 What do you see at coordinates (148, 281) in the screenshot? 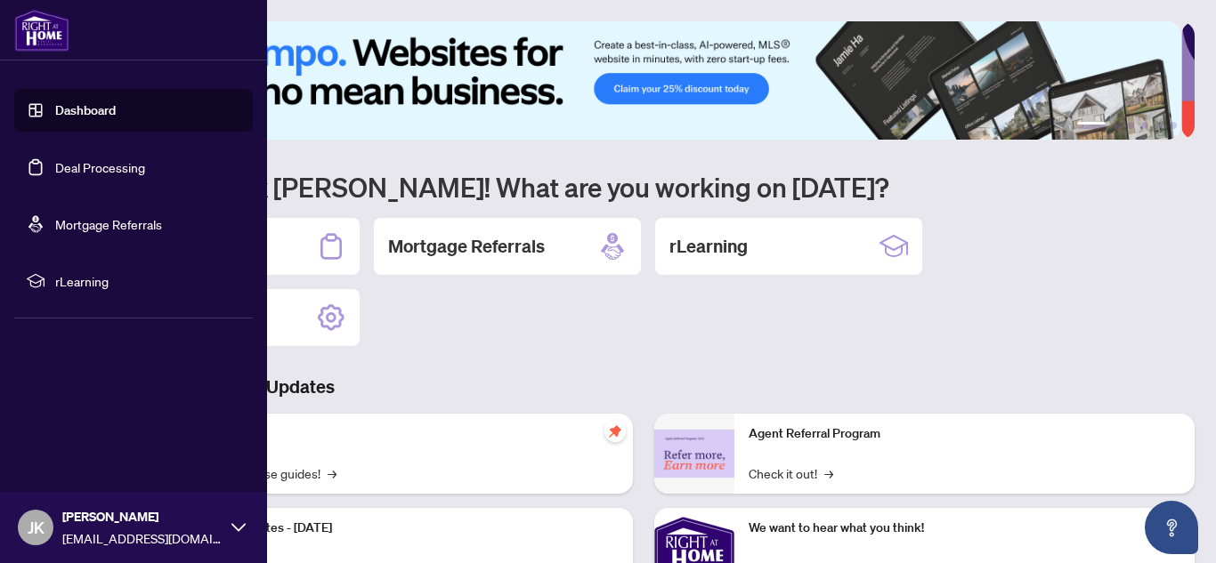
I see `span: rLearning` at bounding box center [148, 281].